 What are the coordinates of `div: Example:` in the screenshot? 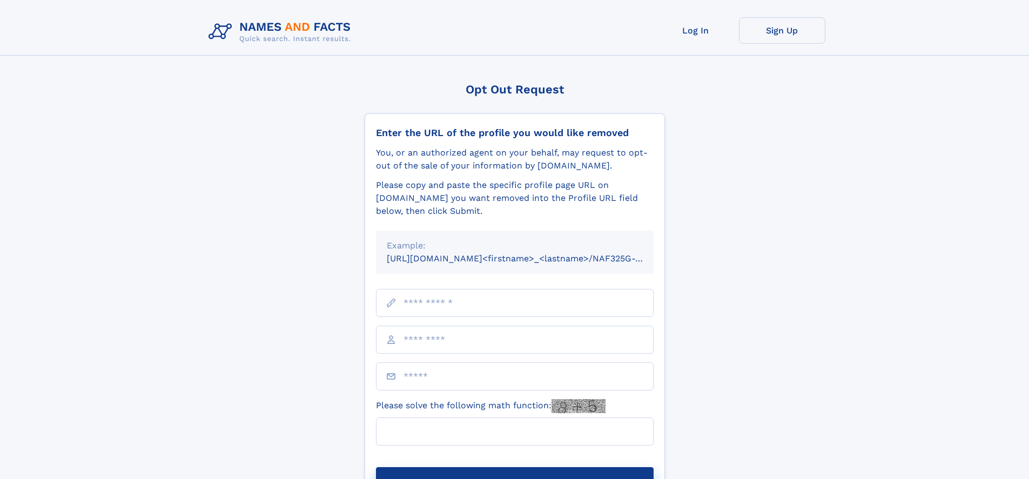 It's located at (515, 246).